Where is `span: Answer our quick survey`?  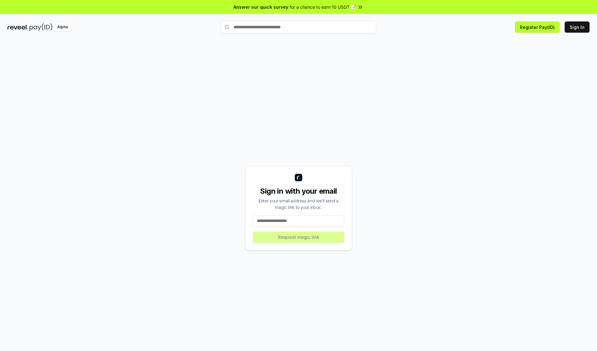
span: Answer our quick survey is located at coordinates (261, 7).